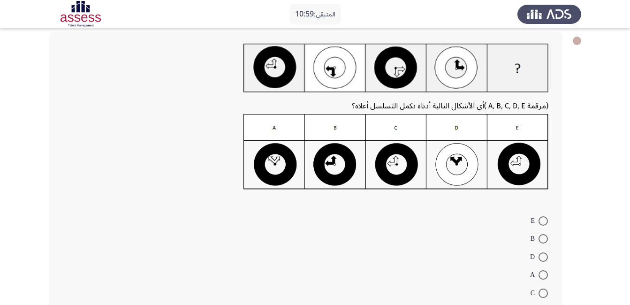  I want to click on span: (مرقمة A, B, C, D, E ), so click(516, 106).